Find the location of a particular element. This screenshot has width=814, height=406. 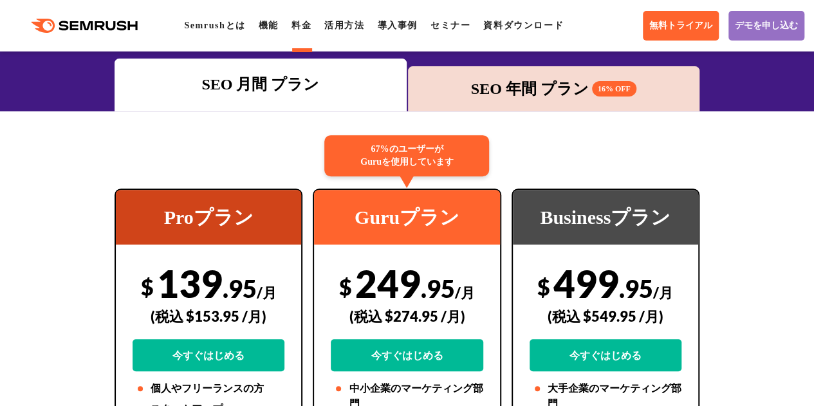

li: 個人やフリーランスの方 is located at coordinates (208, 389).